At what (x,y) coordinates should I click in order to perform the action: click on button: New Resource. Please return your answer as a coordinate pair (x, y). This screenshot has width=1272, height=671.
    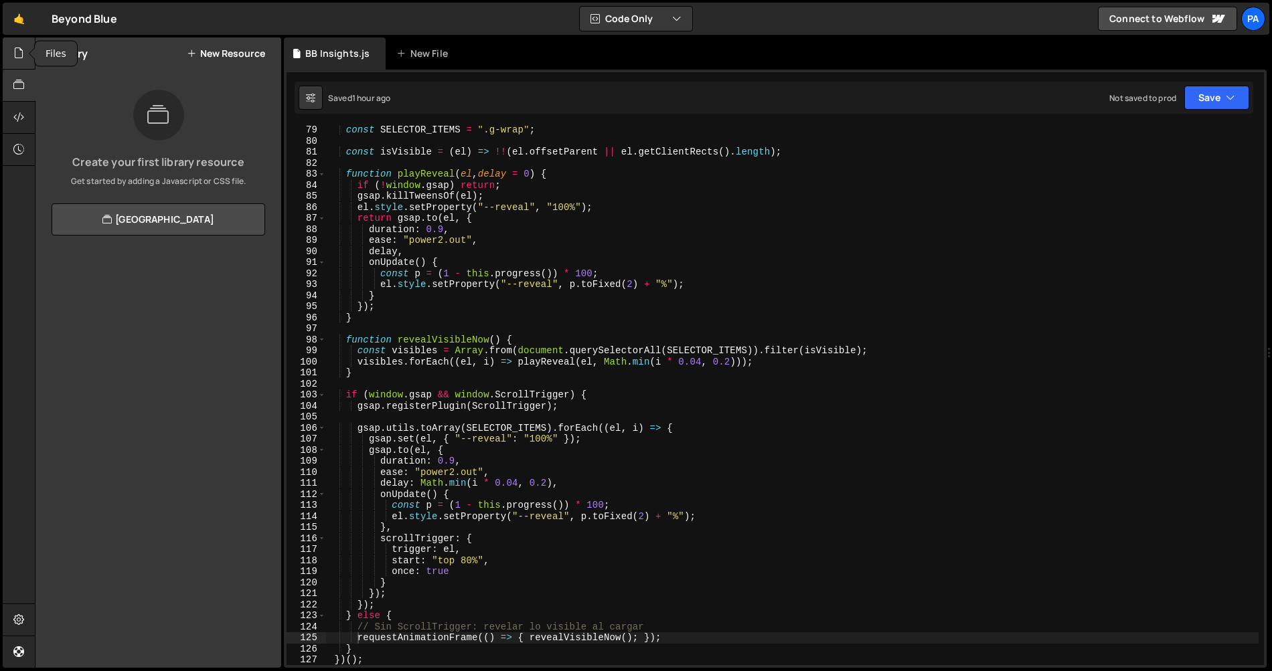
    Looking at the image, I should click on (226, 54).